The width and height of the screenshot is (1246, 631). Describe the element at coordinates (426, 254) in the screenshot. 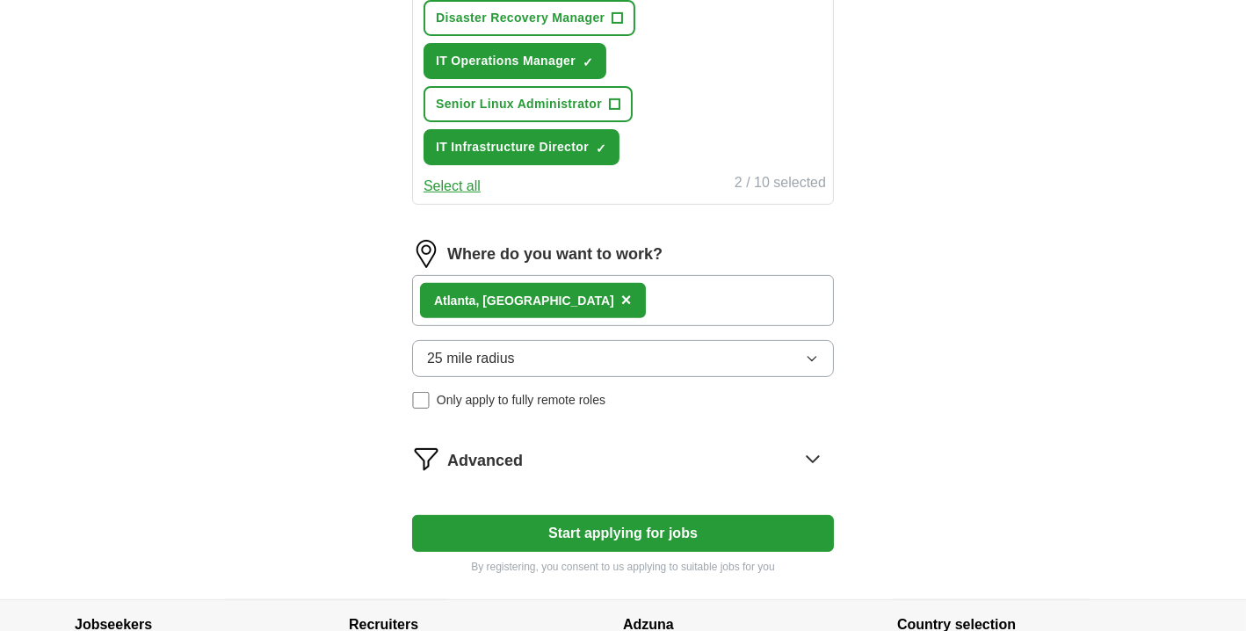

I see `img: location.png` at that location.